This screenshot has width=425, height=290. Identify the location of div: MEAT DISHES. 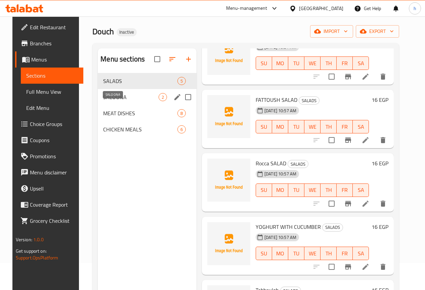
(140, 113).